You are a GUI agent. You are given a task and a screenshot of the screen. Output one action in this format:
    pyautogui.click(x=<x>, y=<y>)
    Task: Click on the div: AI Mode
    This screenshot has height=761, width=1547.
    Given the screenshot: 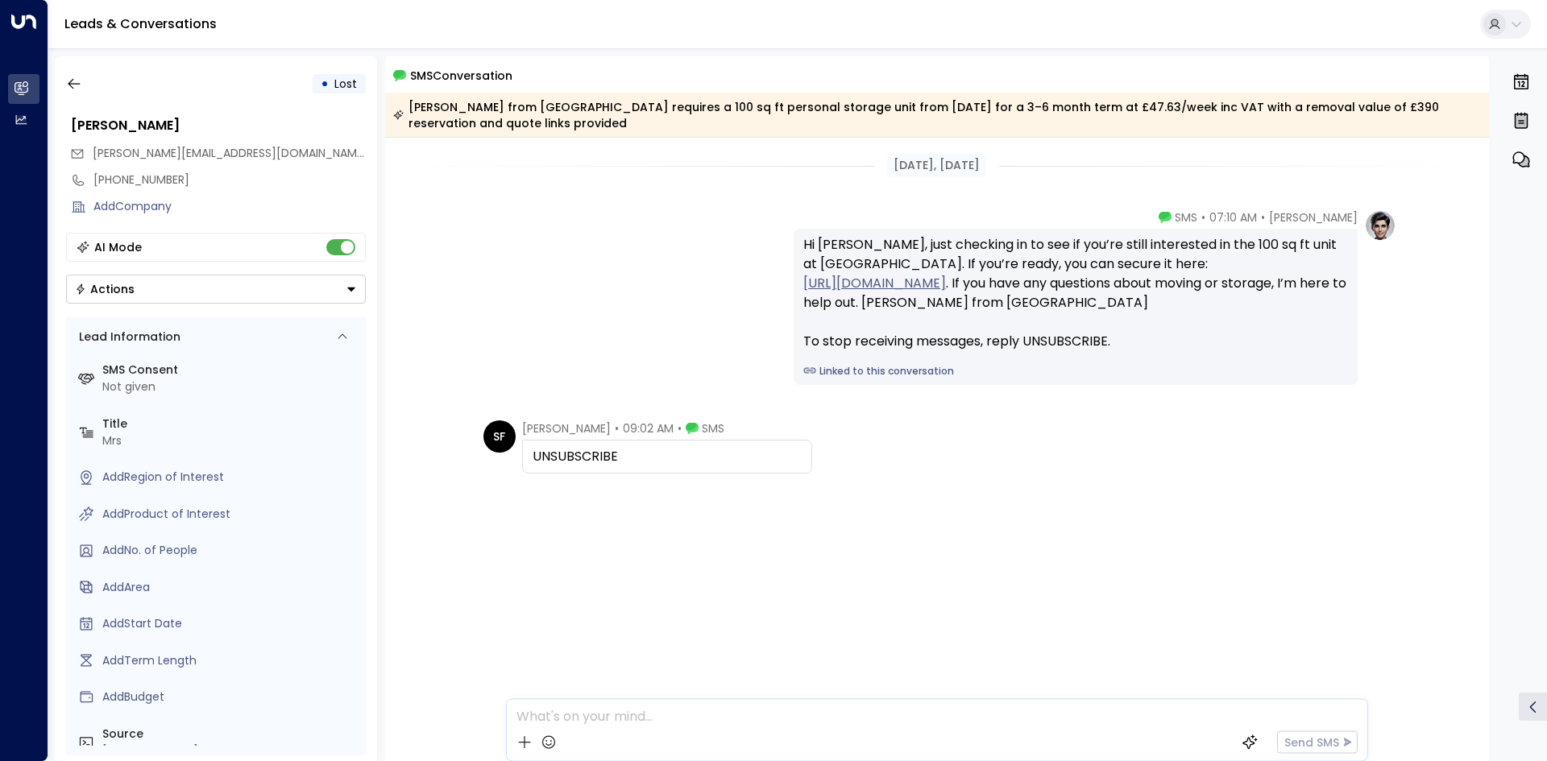 What is the action you would take?
    pyautogui.click(x=118, y=247)
    